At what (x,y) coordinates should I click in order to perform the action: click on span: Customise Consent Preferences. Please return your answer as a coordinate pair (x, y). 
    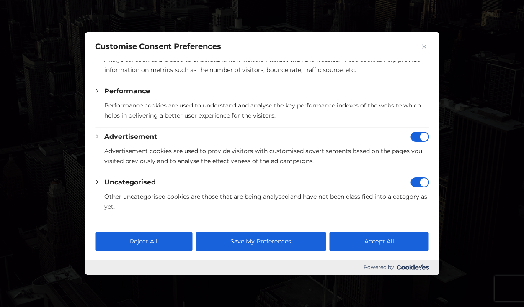
    Looking at the image, I should click on (158, 46).